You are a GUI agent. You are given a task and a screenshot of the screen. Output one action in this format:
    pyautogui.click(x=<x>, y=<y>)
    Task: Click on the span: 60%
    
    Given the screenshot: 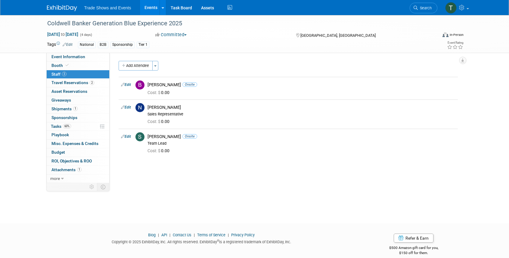 What is the action you would take?
    pyautogui.click(x=67, y=126)
    